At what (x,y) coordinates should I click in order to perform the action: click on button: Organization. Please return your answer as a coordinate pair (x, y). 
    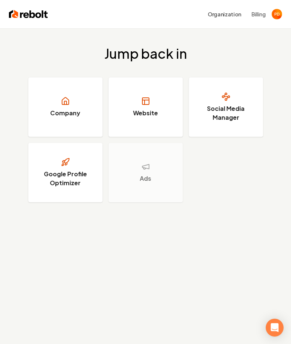
    Looking at the image, I should click on (224, 14).